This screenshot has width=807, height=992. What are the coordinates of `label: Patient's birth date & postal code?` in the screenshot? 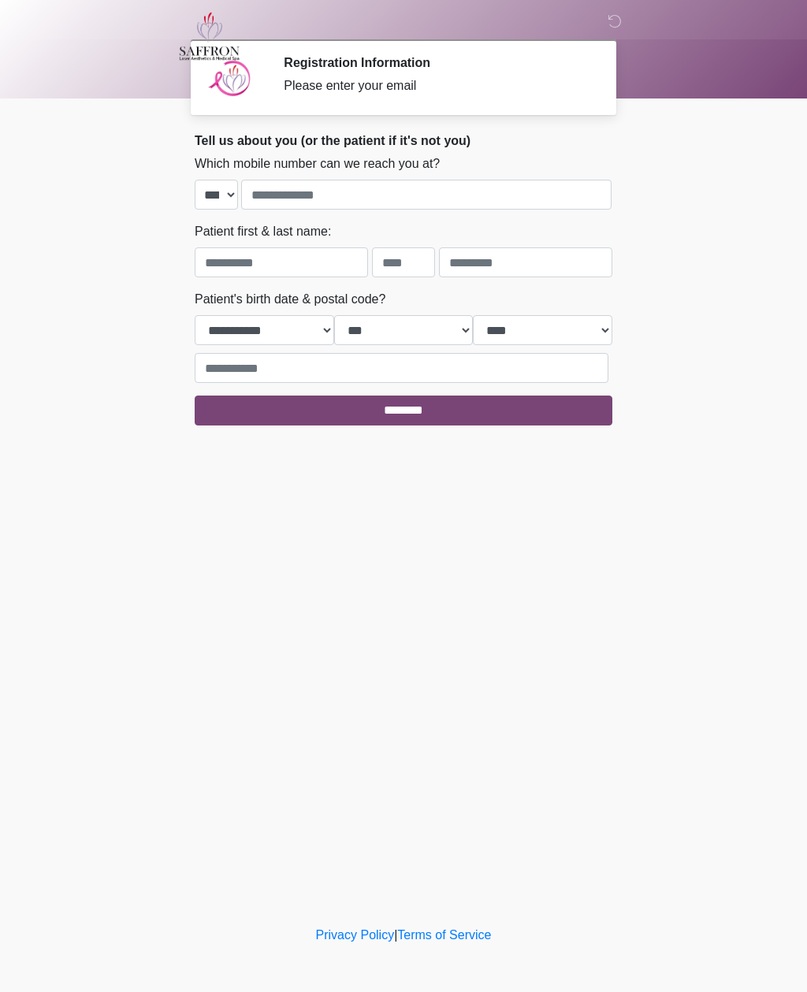 It's located at (290, 299).